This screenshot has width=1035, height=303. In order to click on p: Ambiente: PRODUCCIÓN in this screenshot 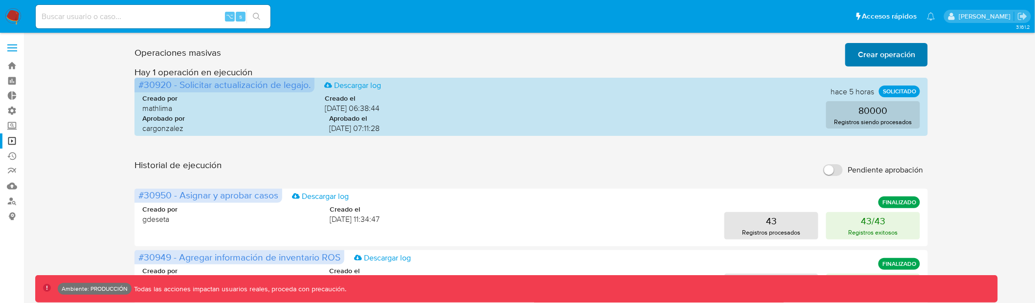, I will do `click(94, 289)`.